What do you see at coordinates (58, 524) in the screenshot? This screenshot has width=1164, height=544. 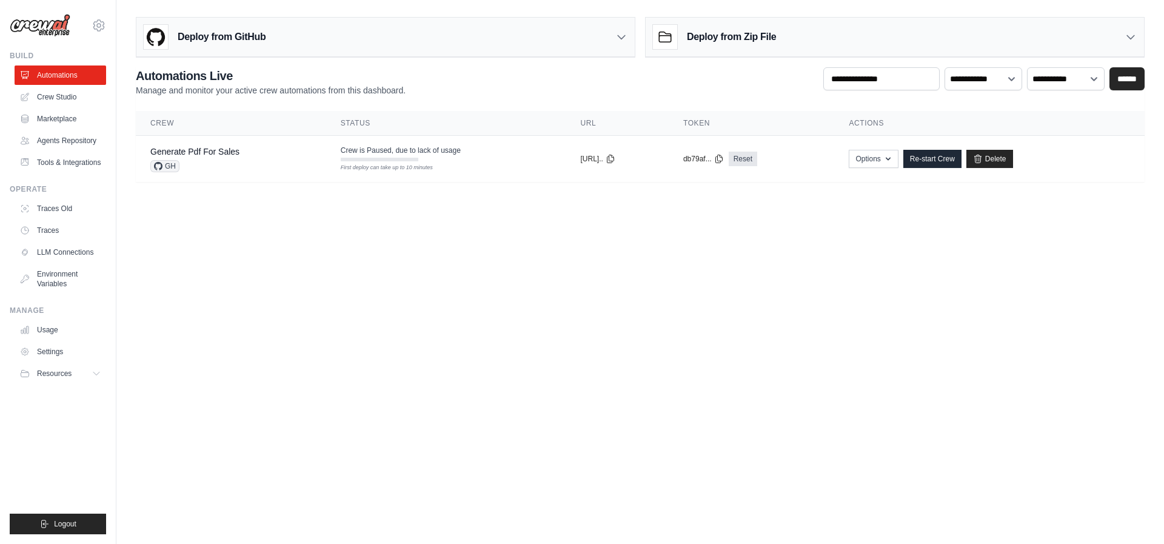 I see `button: Logout` at bounding box center [58, 524].